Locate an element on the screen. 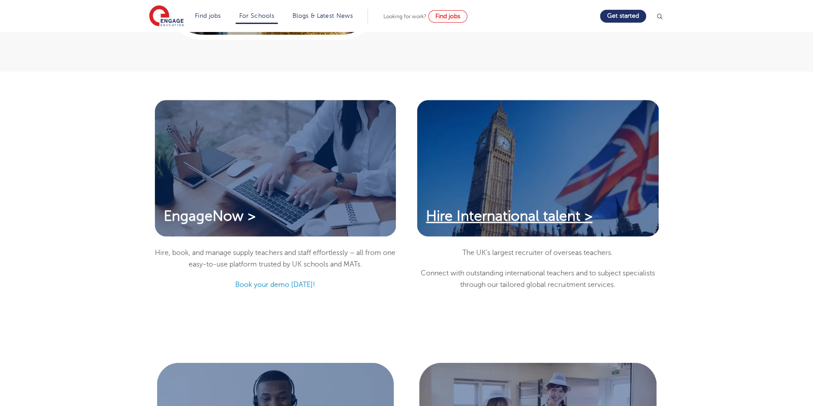 The image size is (813, 406). a: Get started is located at coordinates (623, 16).